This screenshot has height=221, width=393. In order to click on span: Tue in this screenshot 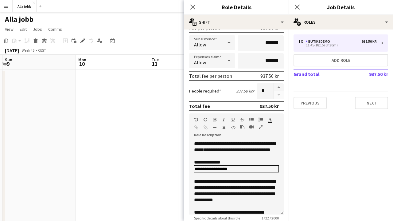, I will do `click(155, 60)`.